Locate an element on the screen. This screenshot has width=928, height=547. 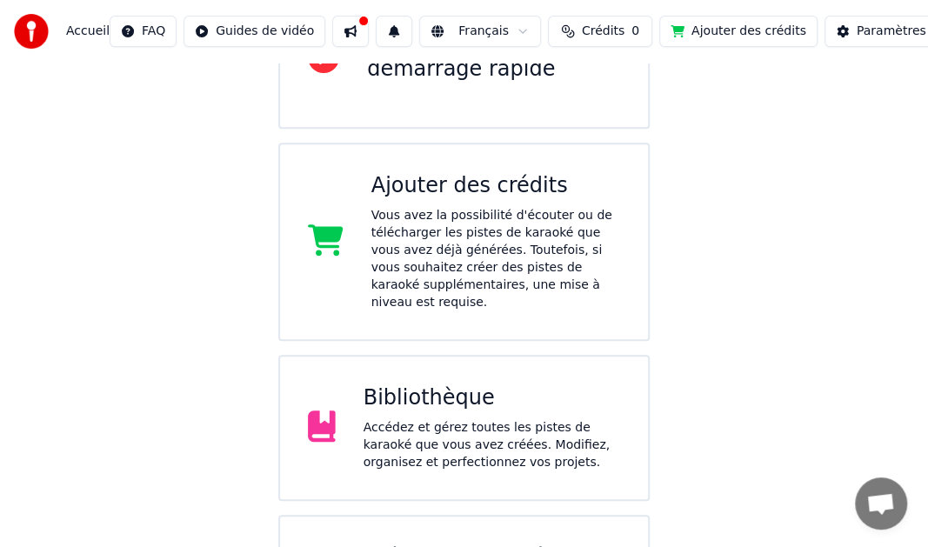
span: 0 is located at coordinates (635, 31).